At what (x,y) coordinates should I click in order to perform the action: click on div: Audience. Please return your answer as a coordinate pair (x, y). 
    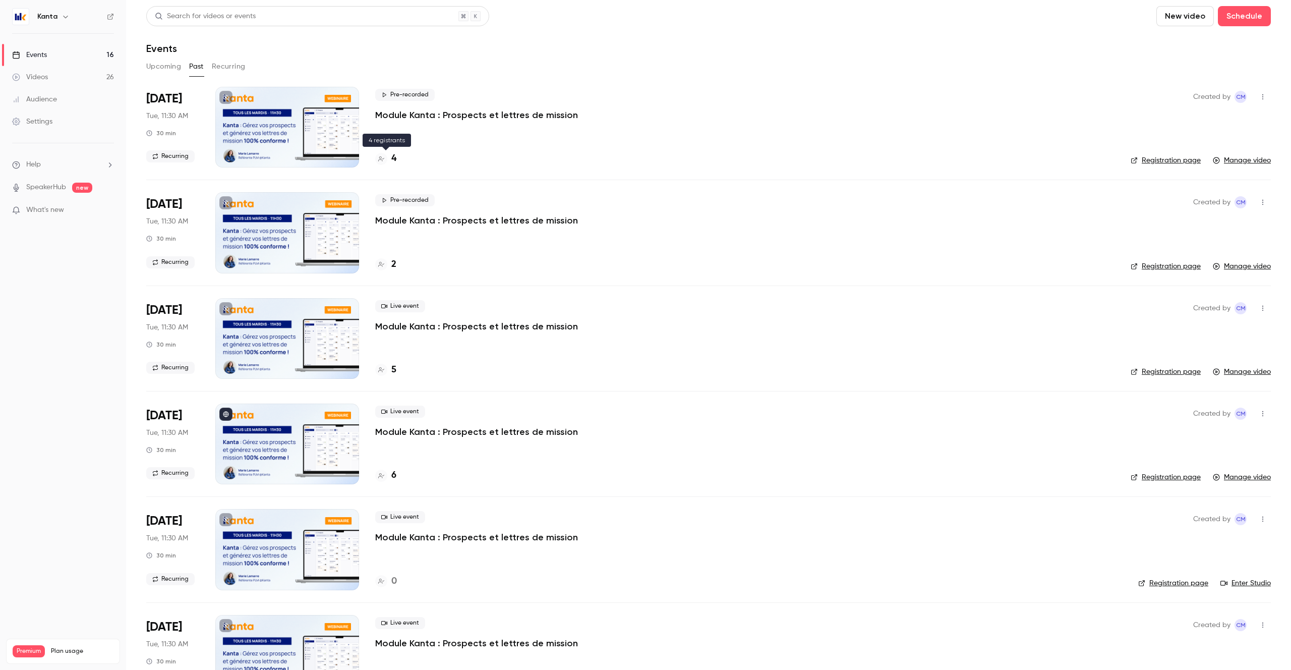
    Looking at the image, I should click on (34, 99).